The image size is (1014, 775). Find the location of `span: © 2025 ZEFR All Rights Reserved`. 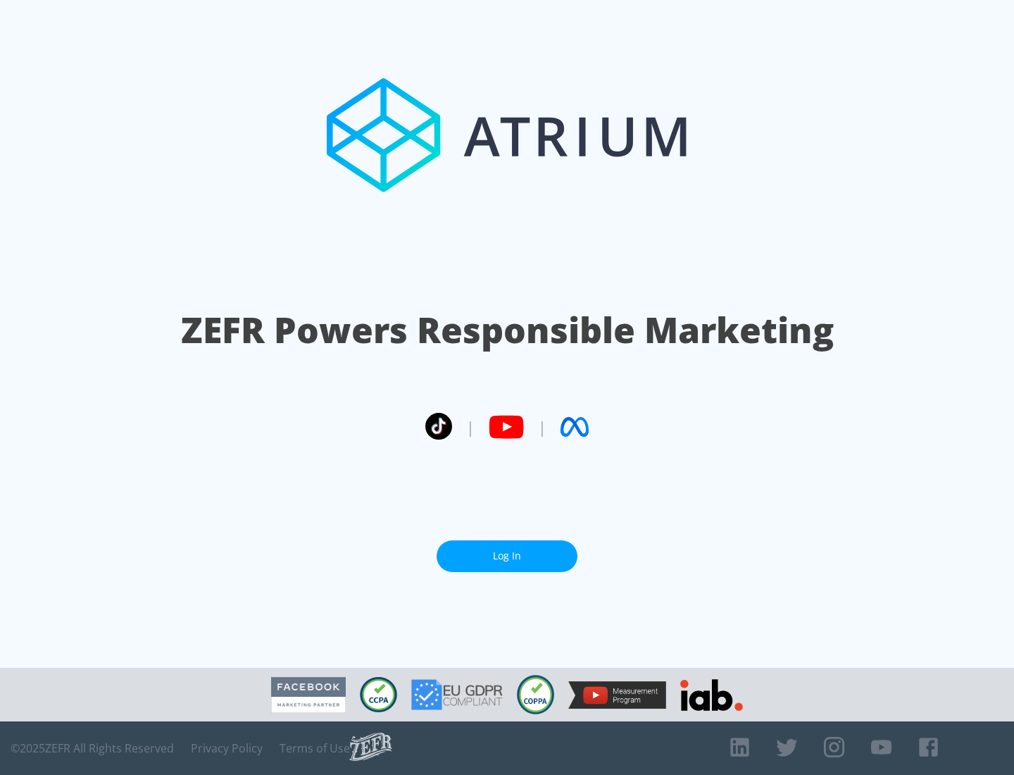

span: © 2025 ZEFR All Rights Reserved is located at coordinates (92, 748).